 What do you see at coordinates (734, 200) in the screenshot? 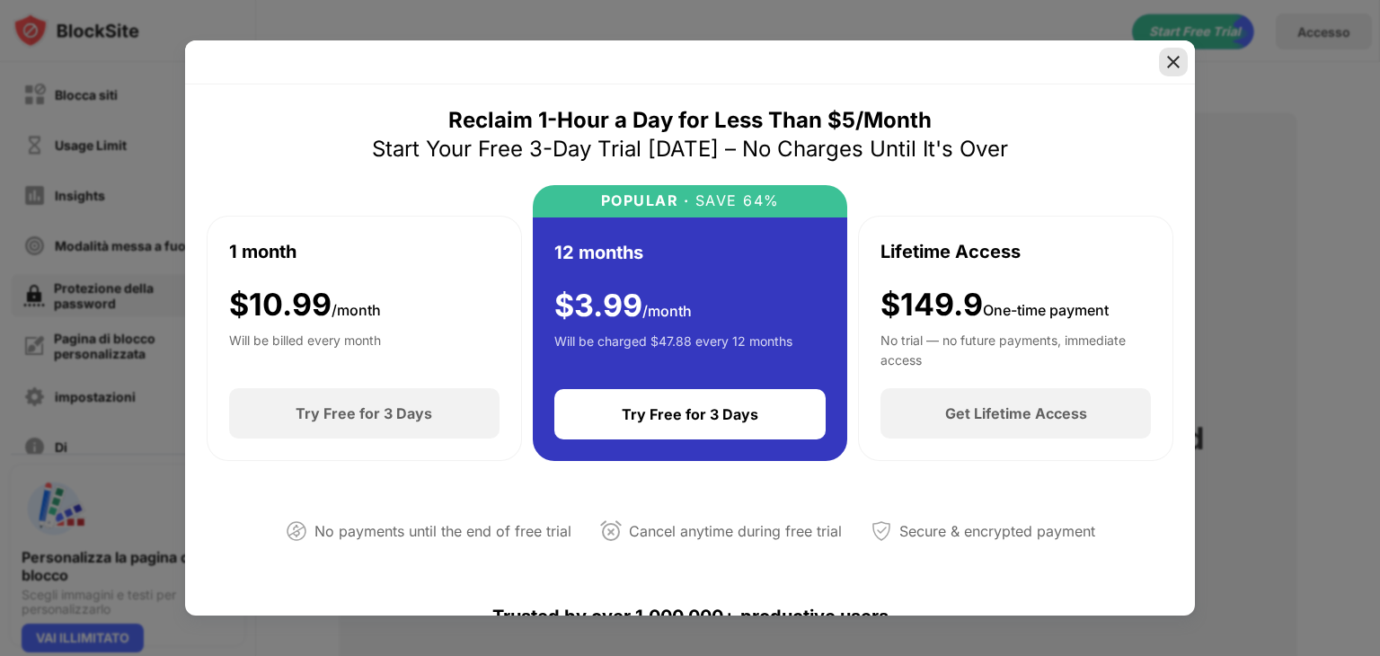
I see `div: SAVE 64%` at bounding box center [734, 200].